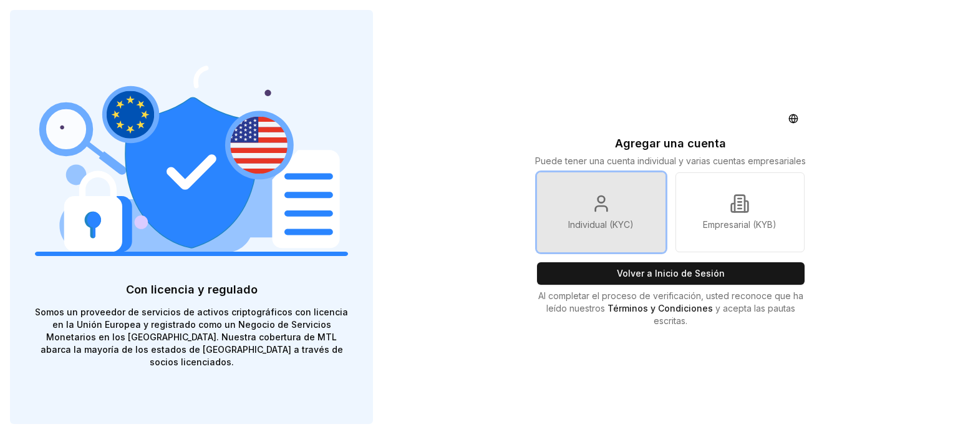 This screenshot has width=958, height=434. I want to click on p: Empresarial (KYB), so click(740, 225).